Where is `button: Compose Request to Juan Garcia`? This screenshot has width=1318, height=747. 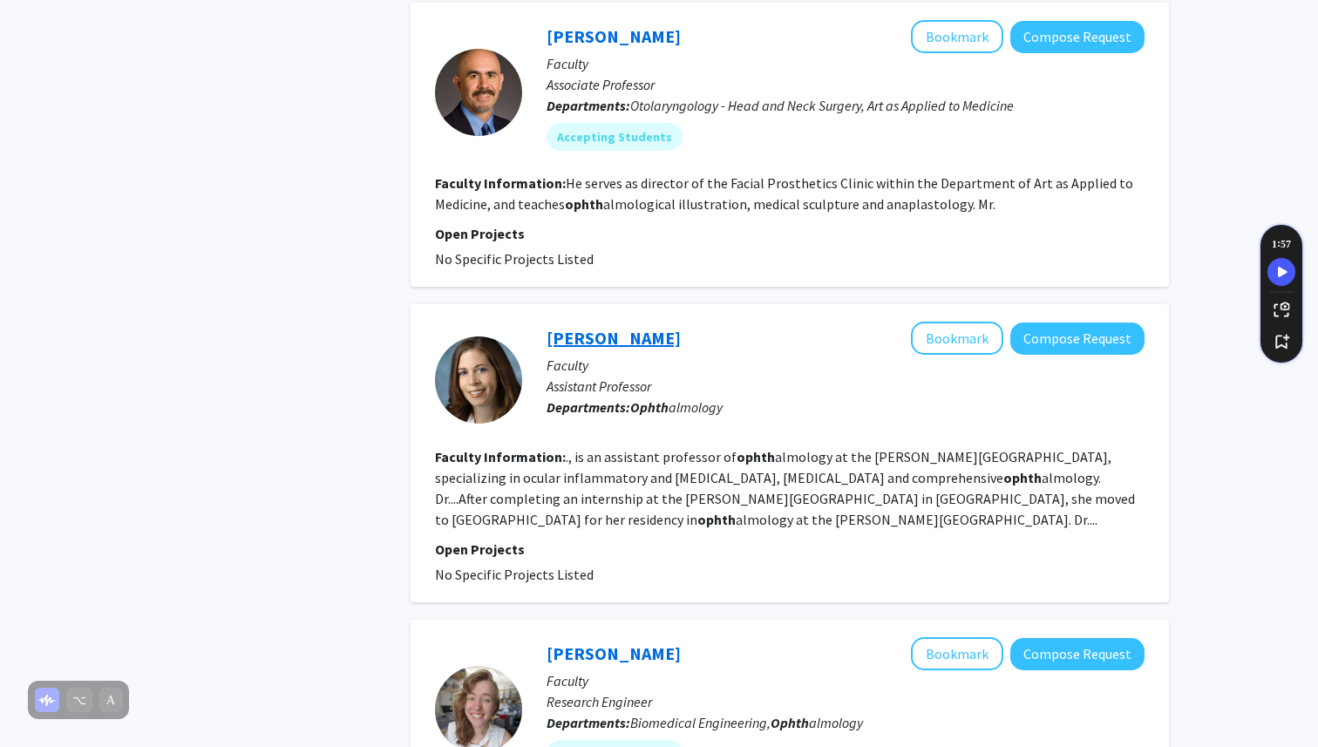 button: Compose Request to Juan Garcia is located at coordinates (1077, 37).